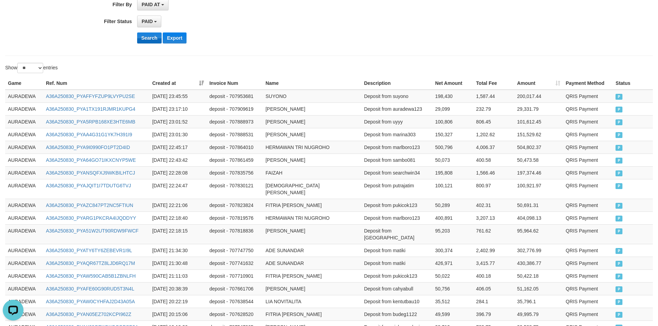  What do you see at coordinates (234, 109) in the screenshot?
I see `td: deposit - 707909619` at bounding box center [234, 109].